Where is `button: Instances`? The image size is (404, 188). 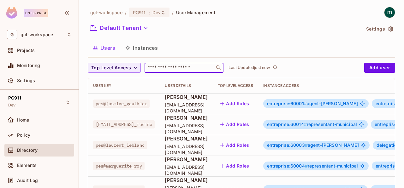
button: Instances is located at coordinates (141, 48).